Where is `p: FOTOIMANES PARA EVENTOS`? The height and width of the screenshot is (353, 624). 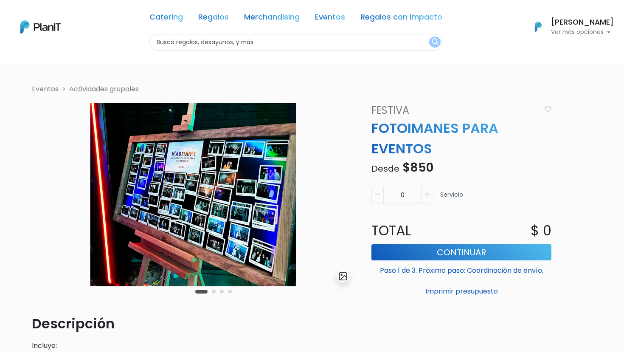 p: FOTOIMANES PARA EVENTOS is located at coordinates (461, 138).